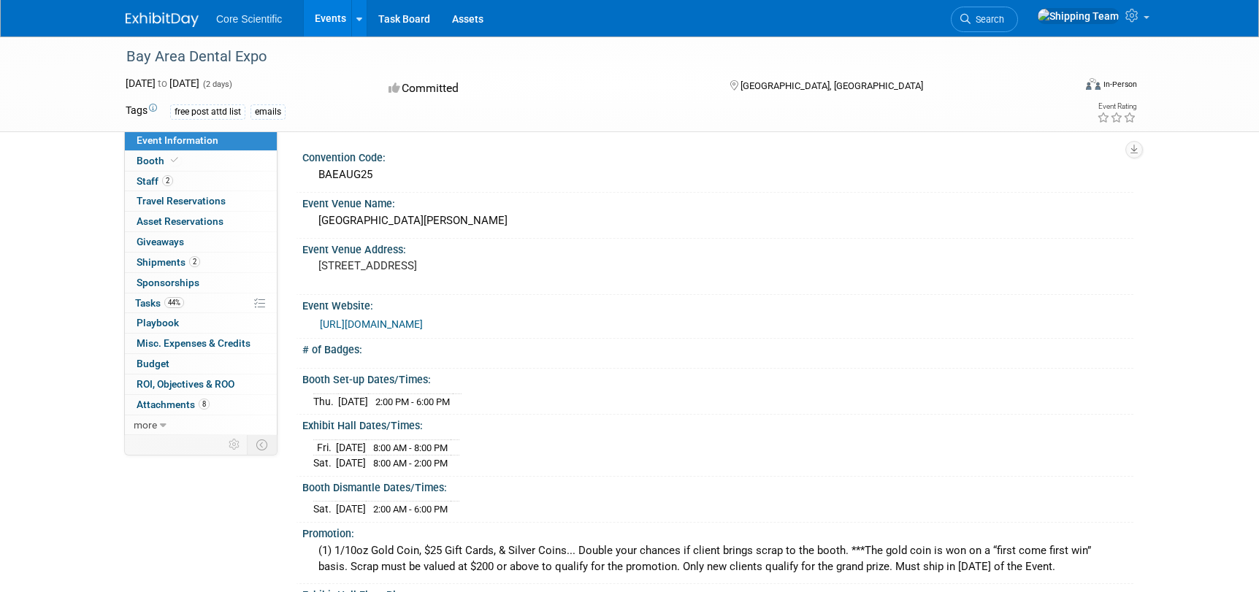 This screenshot has width=1259, height=592. I want to click on span: Search, so click(987, 19).